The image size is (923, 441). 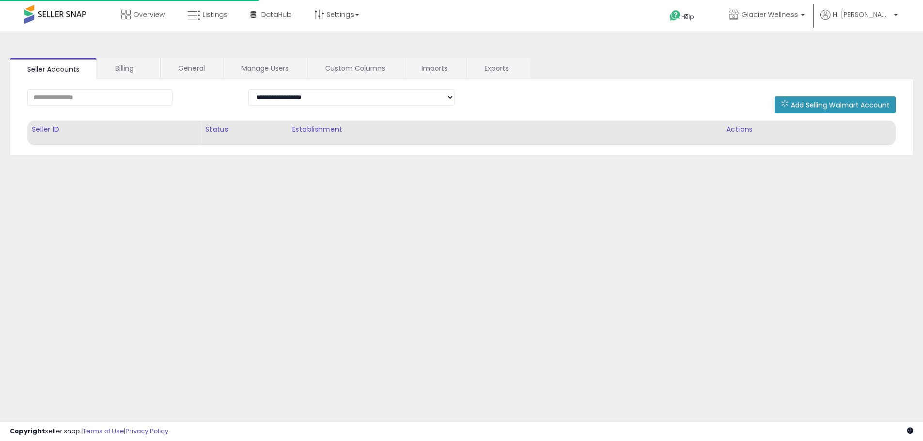 What do you see at coordinates (114, 129) in the screenshot?
I see `div: Seller ID` at bounding box center [114, 129].